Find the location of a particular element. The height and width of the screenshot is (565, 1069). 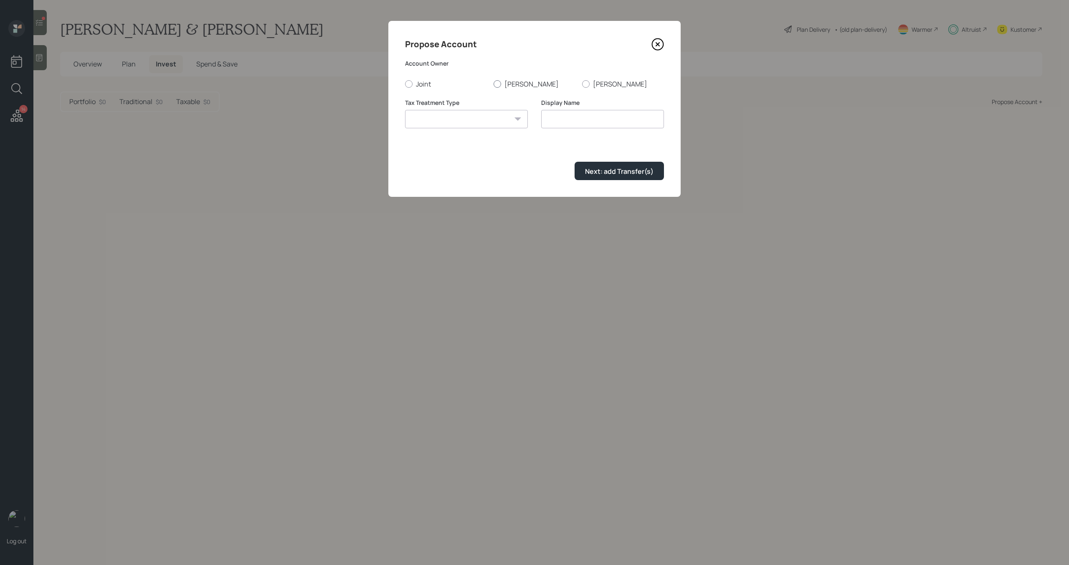

button: Next: add Transfer(s) is located at coordinates (619, 170).